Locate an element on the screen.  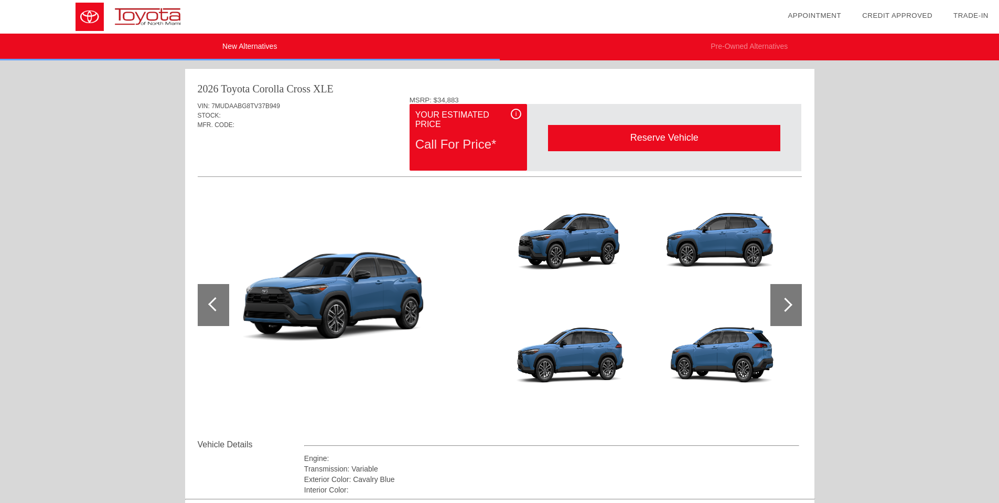
div: Call For Price* is located at coordinates (468, 144).